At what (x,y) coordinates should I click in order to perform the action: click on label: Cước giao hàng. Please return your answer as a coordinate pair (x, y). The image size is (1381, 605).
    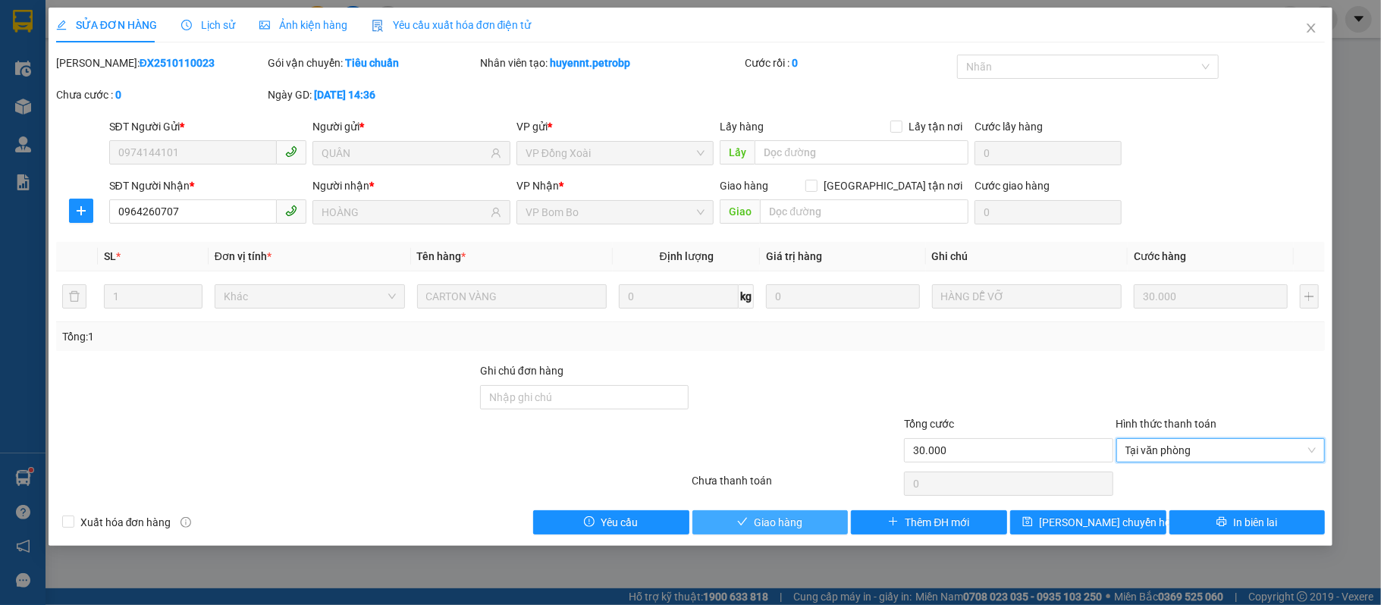
    Looking at the image, I should click on (1012, 186).